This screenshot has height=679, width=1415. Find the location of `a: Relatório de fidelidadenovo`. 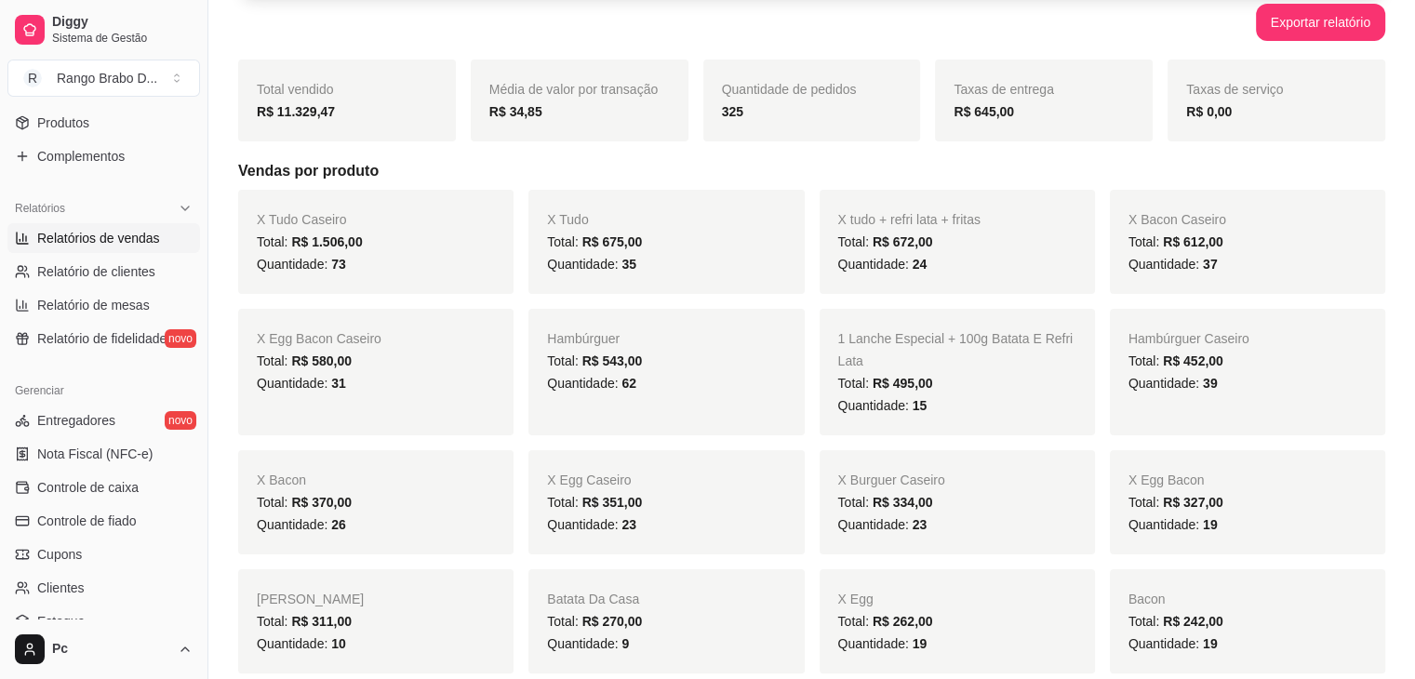

a: Relatório de fidelidadenovo is located at coordinates (103, 339).